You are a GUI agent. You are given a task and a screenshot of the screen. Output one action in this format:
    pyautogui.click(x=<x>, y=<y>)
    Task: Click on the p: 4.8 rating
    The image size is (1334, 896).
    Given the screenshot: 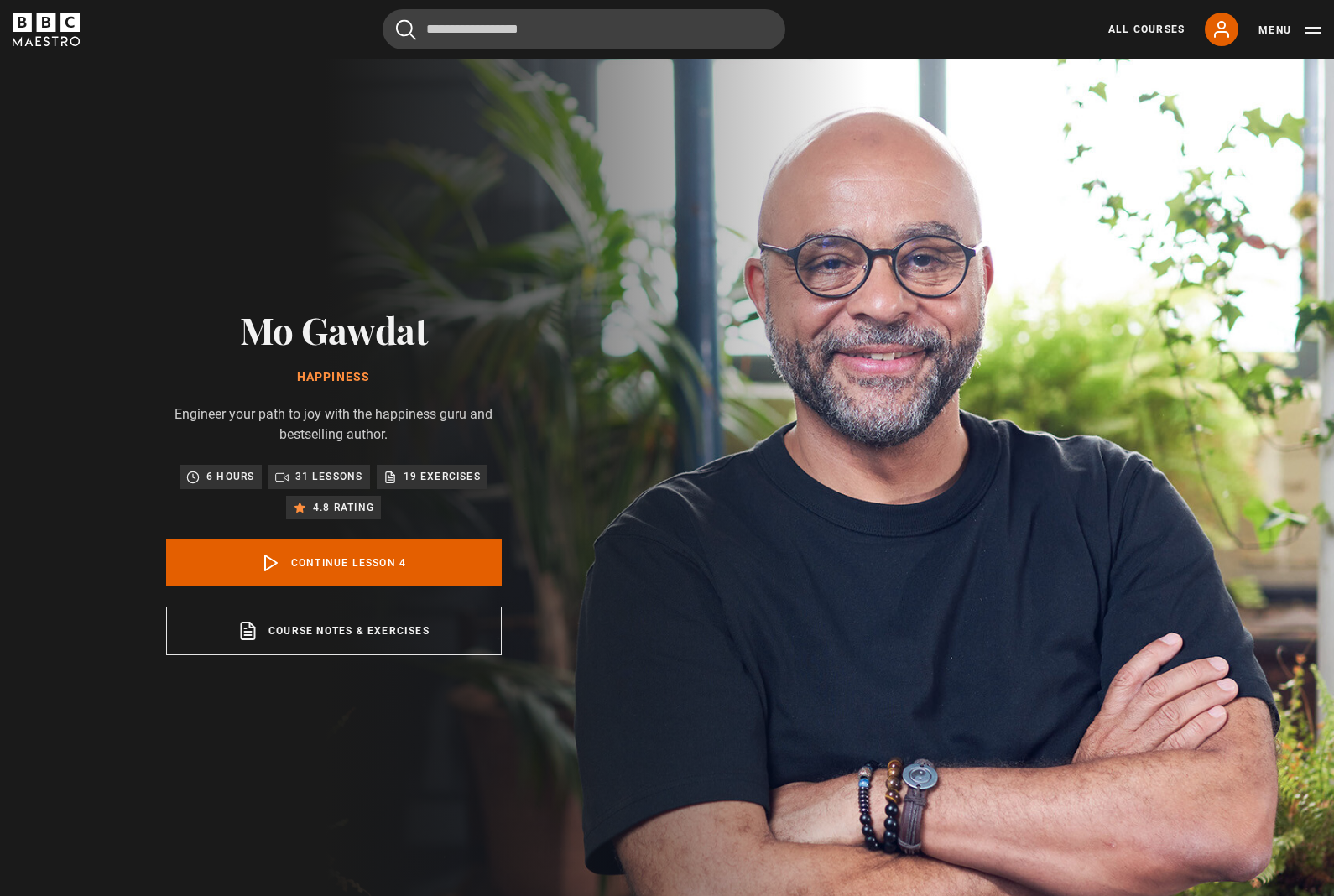 What is the action you would take?
    pyautogui.click(x=343, y=508)
    